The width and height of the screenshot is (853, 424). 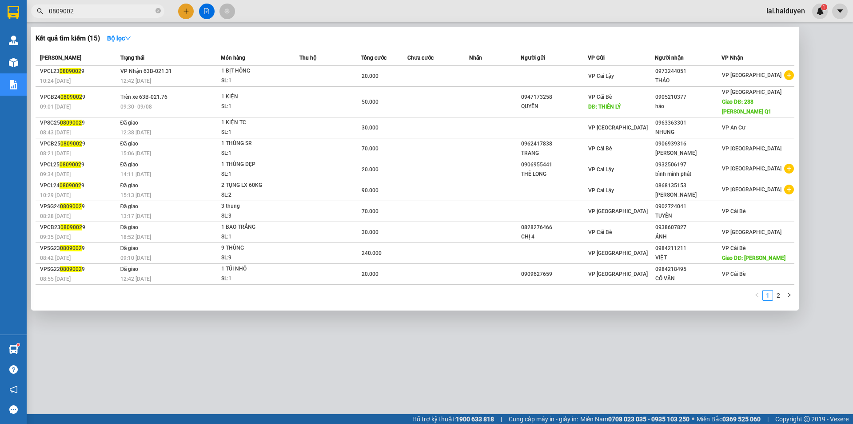 I want to click on span: Người nhận, so click(x=669, y=58).